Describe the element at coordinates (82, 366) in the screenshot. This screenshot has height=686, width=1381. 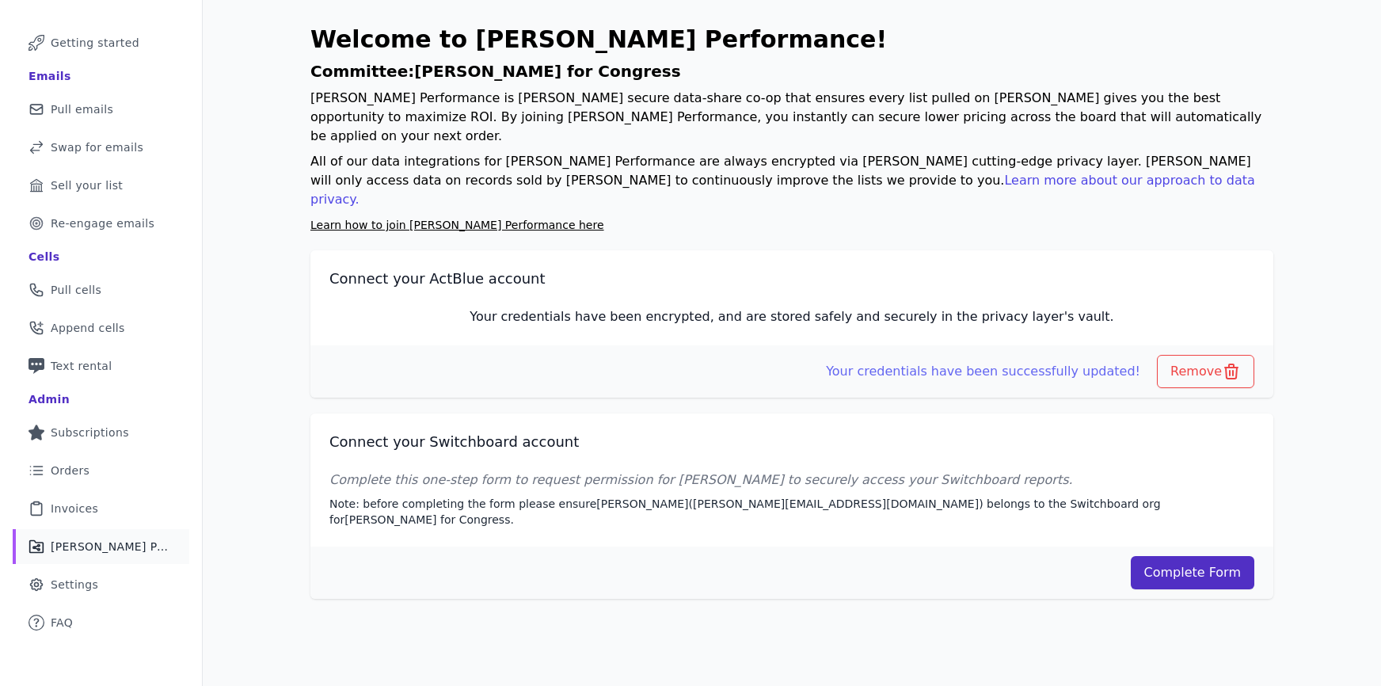
I see `span: Text rental` at that location.